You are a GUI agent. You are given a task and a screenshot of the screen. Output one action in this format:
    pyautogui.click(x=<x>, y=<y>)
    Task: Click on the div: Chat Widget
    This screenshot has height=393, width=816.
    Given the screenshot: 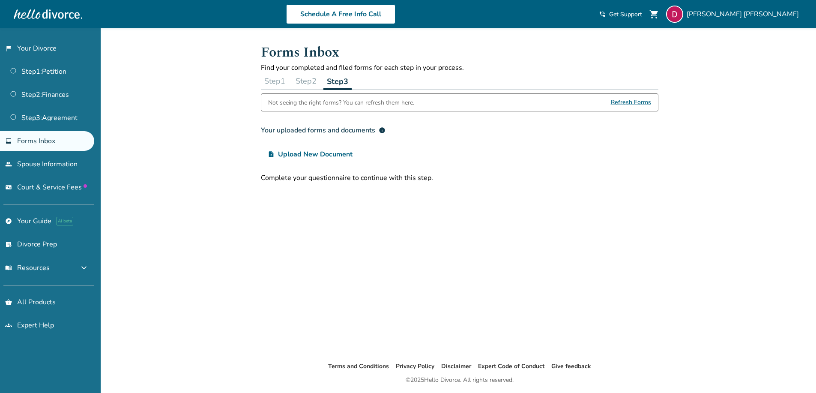 What is the action you would take?
    pyautogui.click(x=794, y=372)
    